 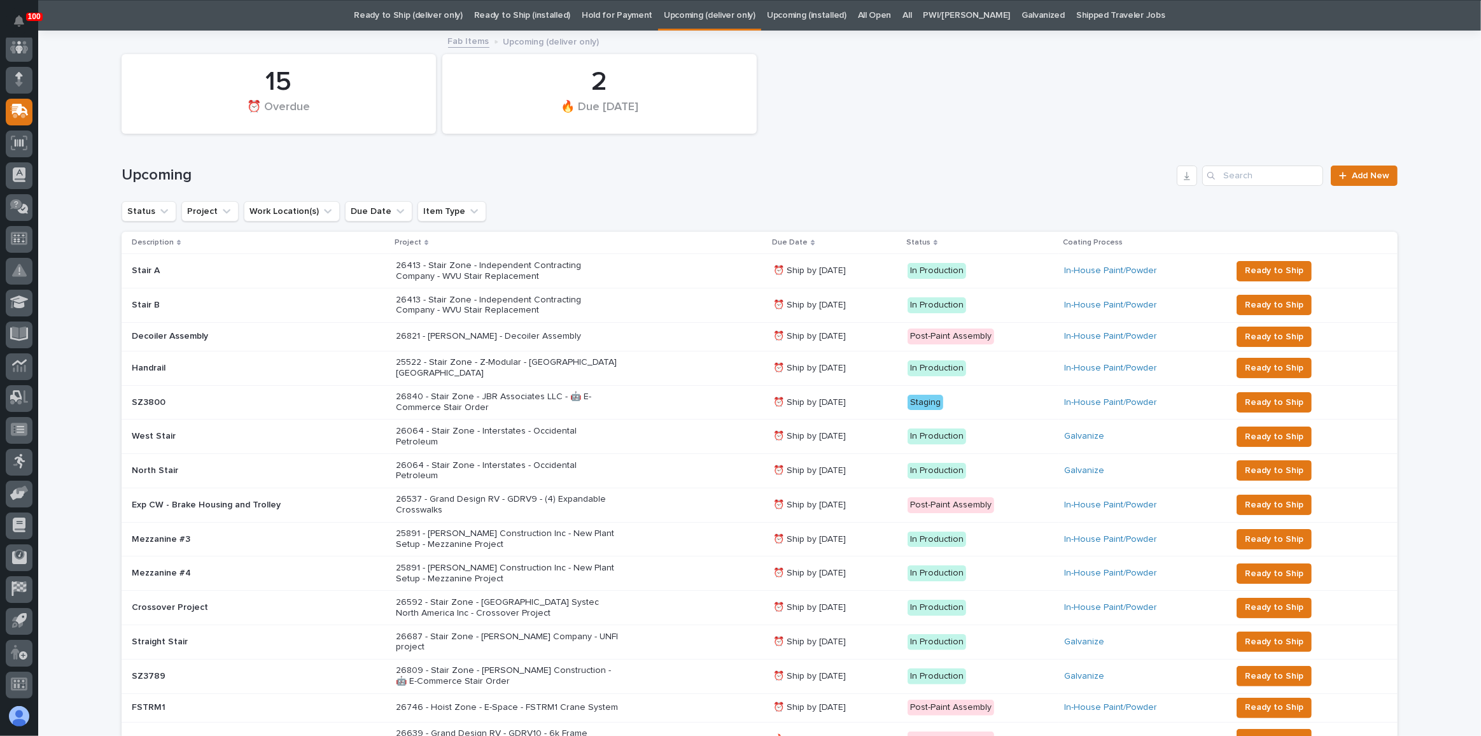 I want to click on p: Mezzanine #3, so click(x=162, y=538).